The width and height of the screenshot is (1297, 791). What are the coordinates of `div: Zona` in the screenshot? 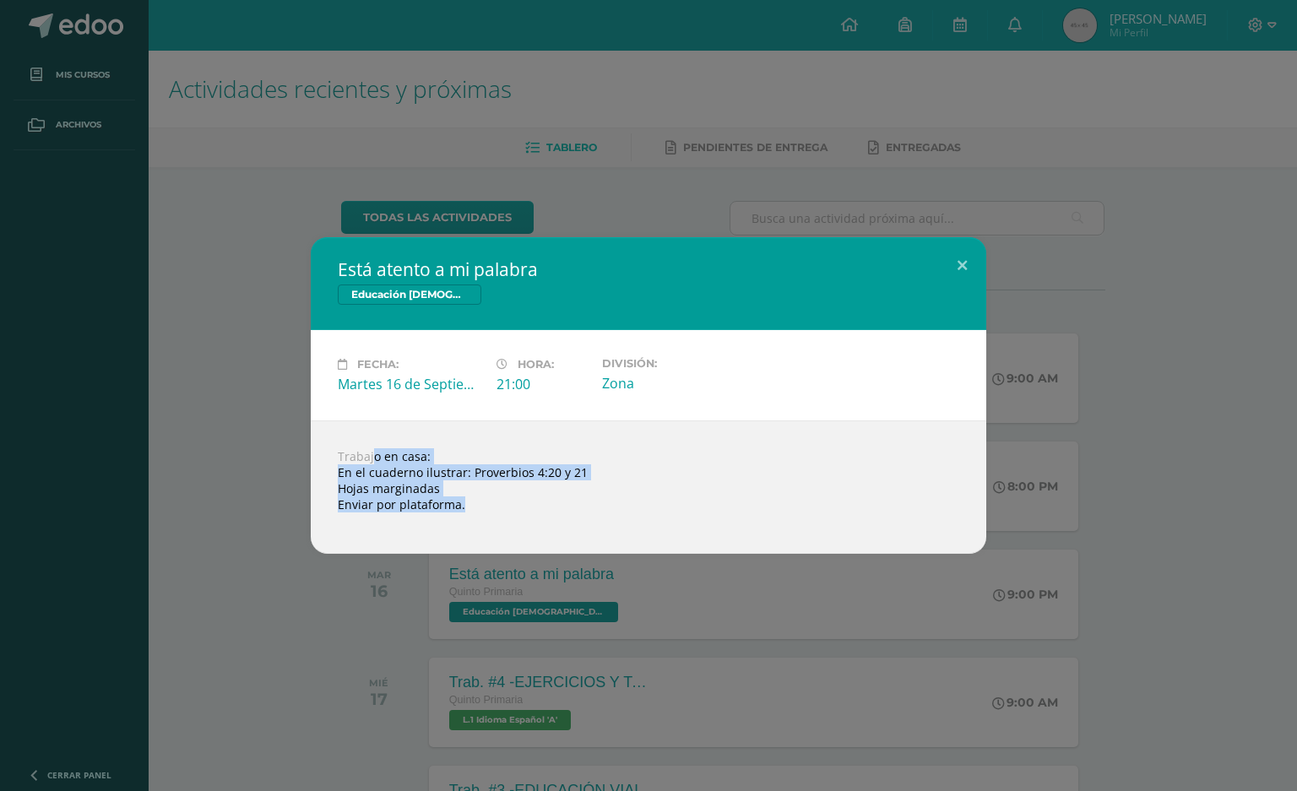 It's located at (675, 383).